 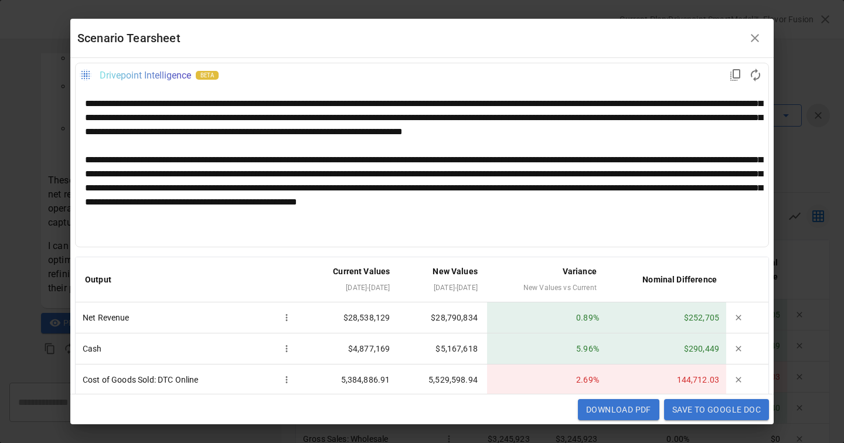 What do you see at coordinates (189, 318) in the screenshot?
I see `div: Net Revenue` at bounding box center [189, 318].